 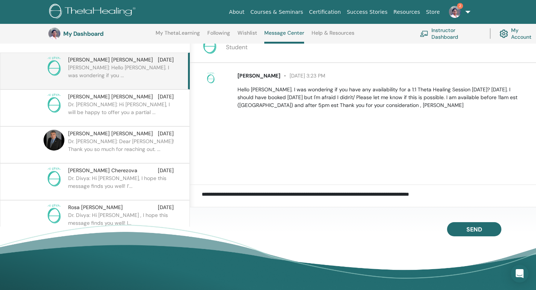 I want to click on img: logo.png, so click(x=93, y=12).